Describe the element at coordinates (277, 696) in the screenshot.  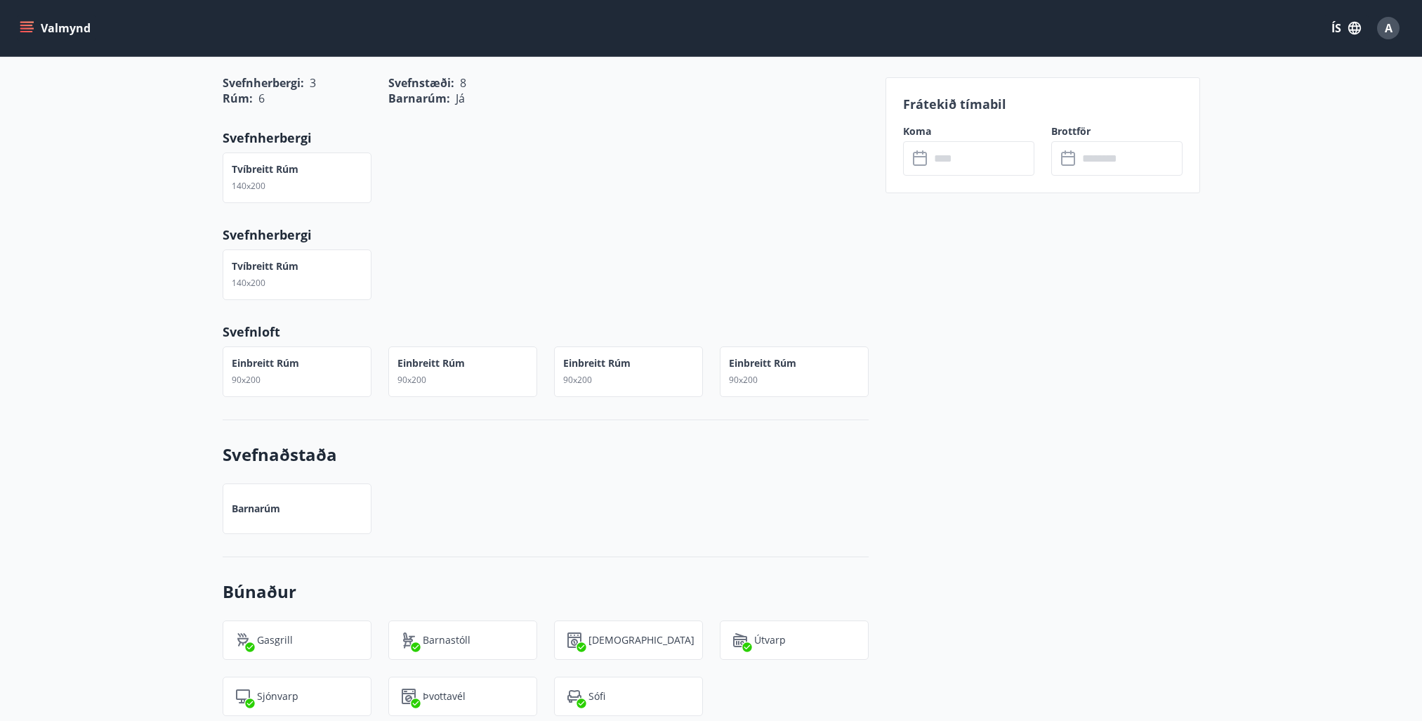
I see `p: Sjónvarp` at that location.